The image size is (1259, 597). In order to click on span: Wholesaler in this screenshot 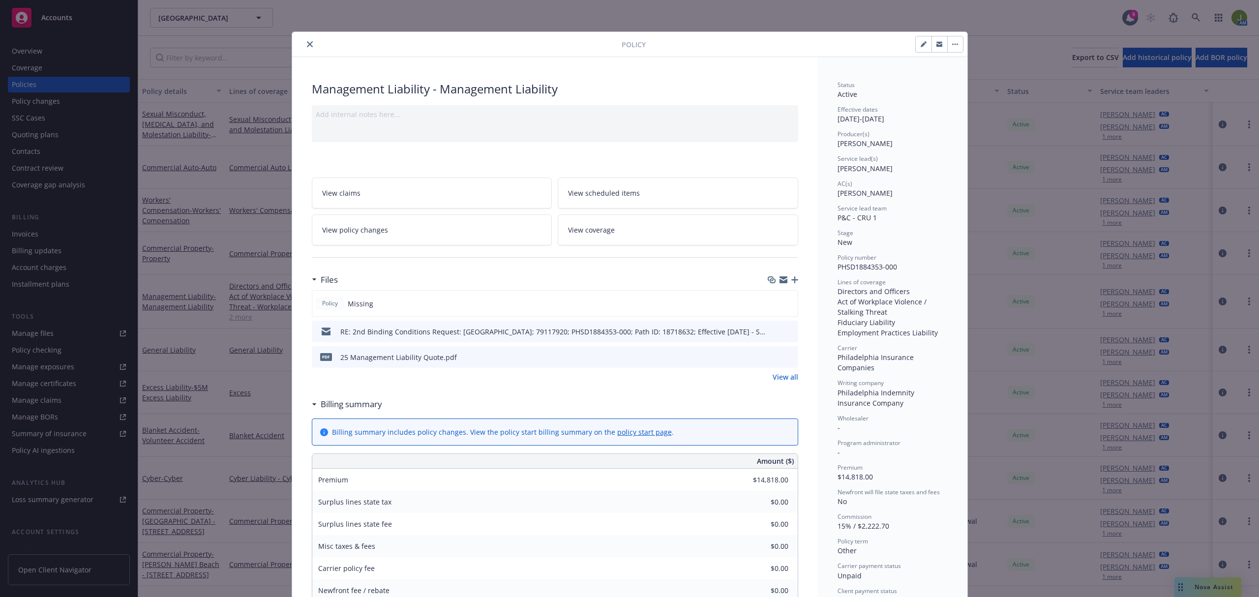, I will do `click(853, 418)`.